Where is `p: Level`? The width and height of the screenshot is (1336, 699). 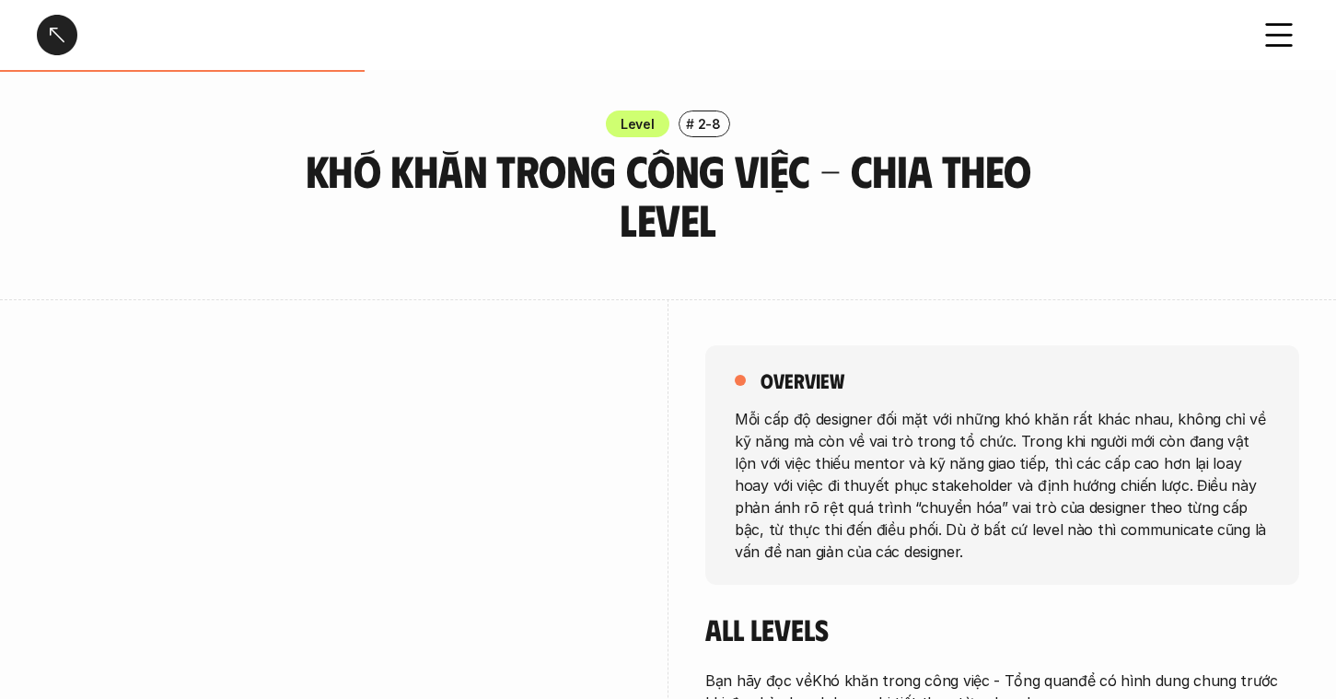 p: Level is located at coordinates (637, 123).